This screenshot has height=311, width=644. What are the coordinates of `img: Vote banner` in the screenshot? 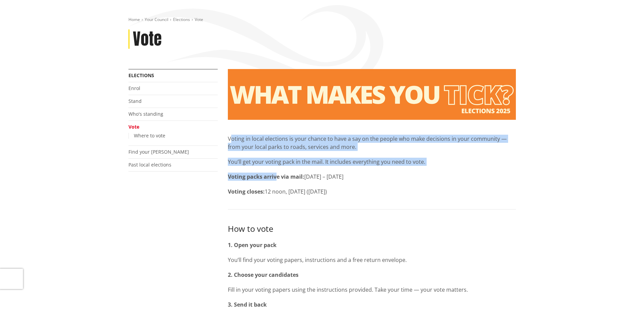 It's located at (372, 94).